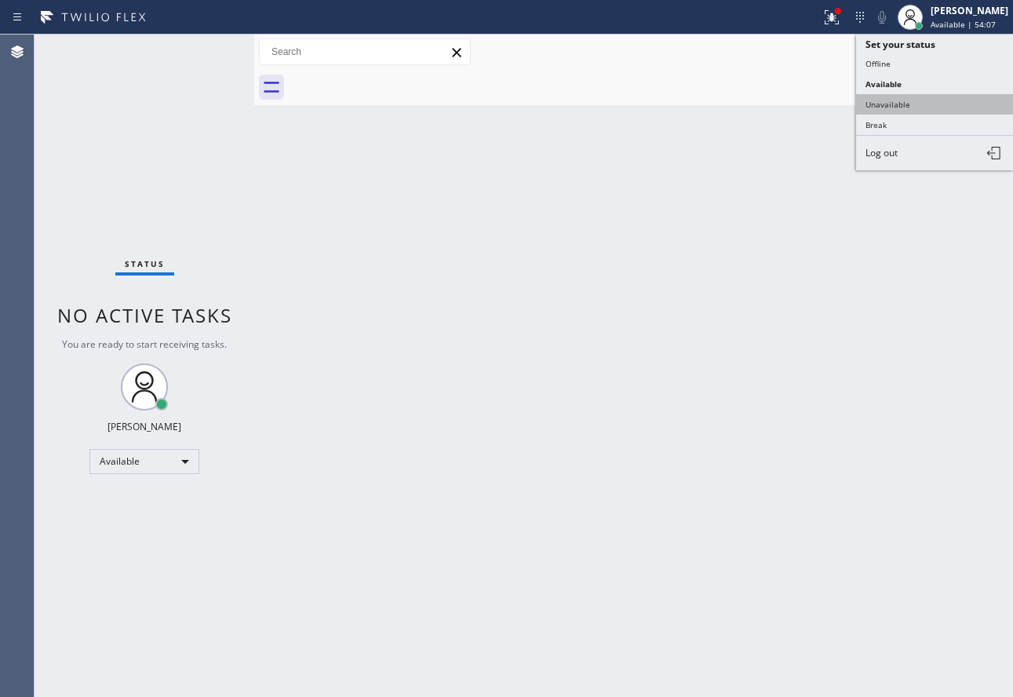 Image resolution: width=1013 pixels, height=697 pixels. What do you see at coordinates (144, 461) in the screenshot?
I see `div: Available` at bounding box center [144, 461].